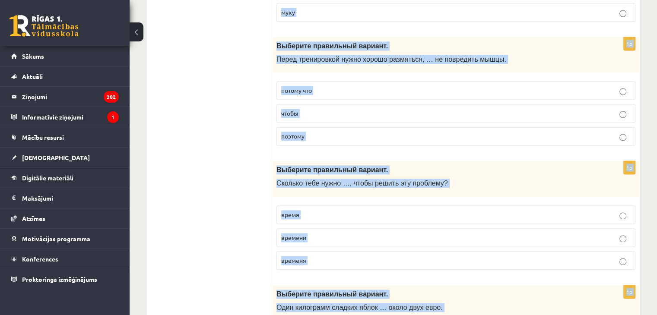 The image size is (657, 315). What do you see at coordinates (70, 117) in the screenshot?
I see `legend: Informatīvie ziņojumi` at bounding box center [70, 117].